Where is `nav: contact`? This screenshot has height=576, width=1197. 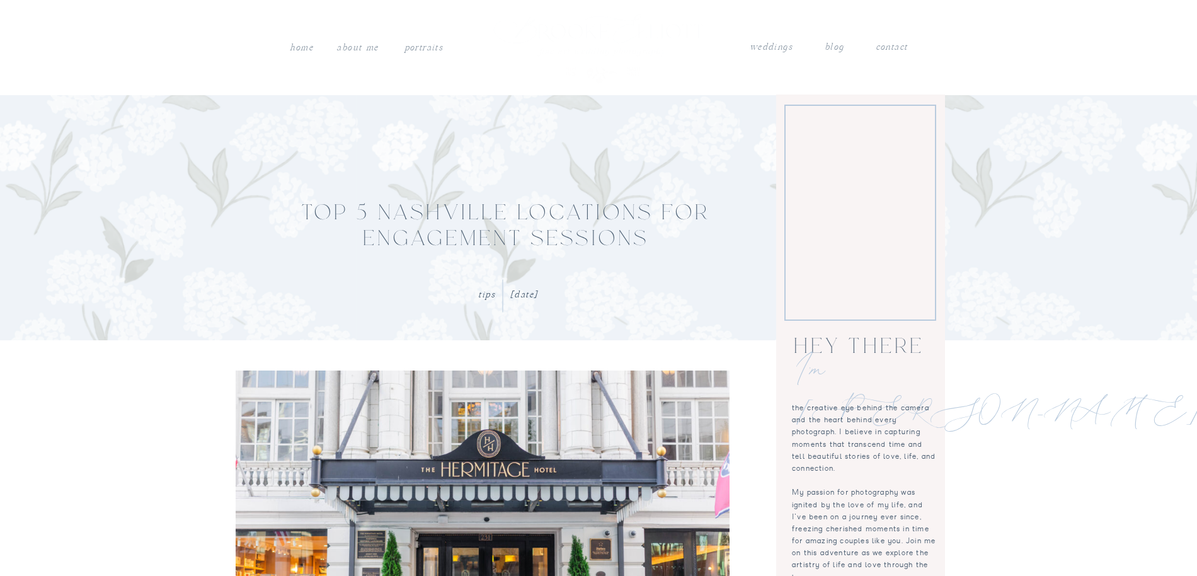
nav: contact is located at coordinates (891, 45).